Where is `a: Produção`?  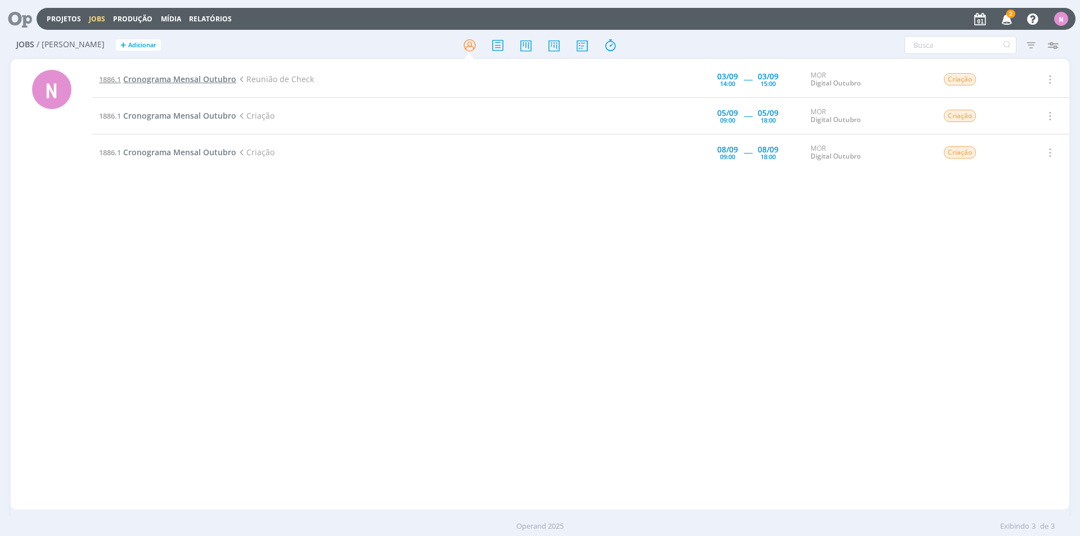
a: Produção is located at coordinates (133, 19).